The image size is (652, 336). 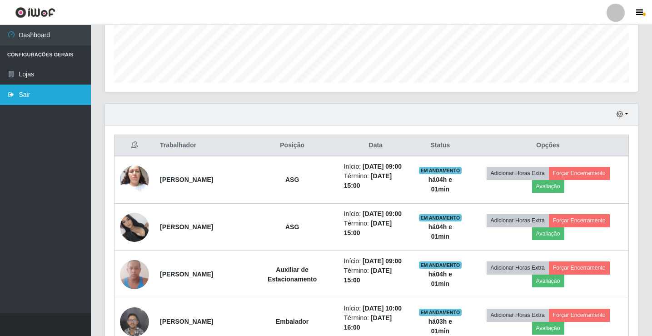 What do you see at coordinates (292, 321) in the screenshot?
I see `strong: Embalador` at bounding box center [292, 321].